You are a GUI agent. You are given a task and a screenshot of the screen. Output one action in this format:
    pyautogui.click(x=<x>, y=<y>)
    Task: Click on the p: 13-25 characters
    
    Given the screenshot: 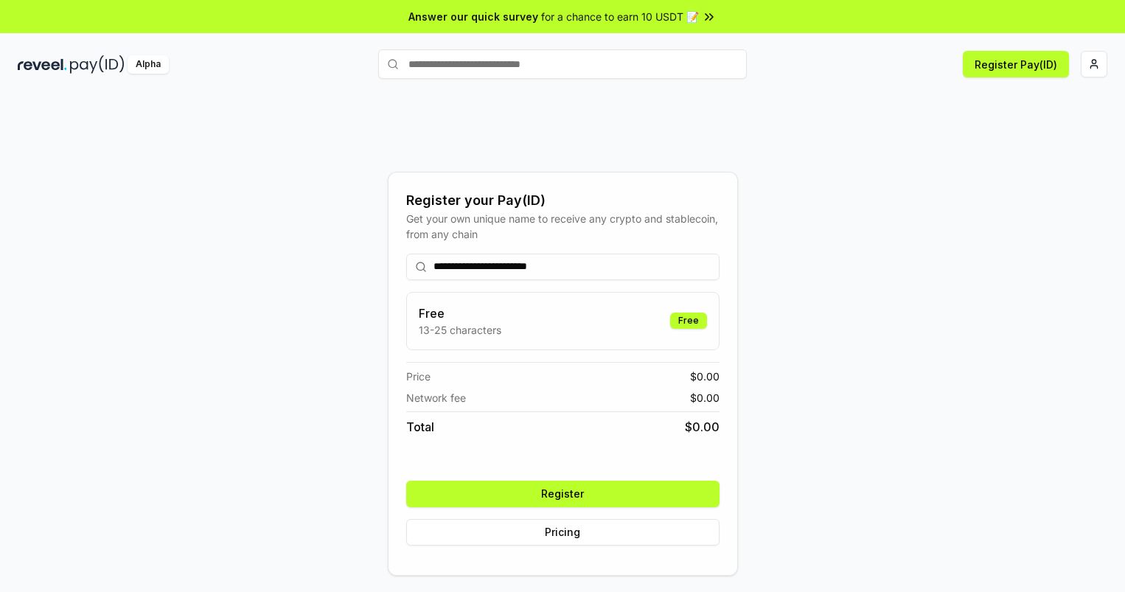 What is the action you would take?
    pyautogui.click(x=460, y=329)
    